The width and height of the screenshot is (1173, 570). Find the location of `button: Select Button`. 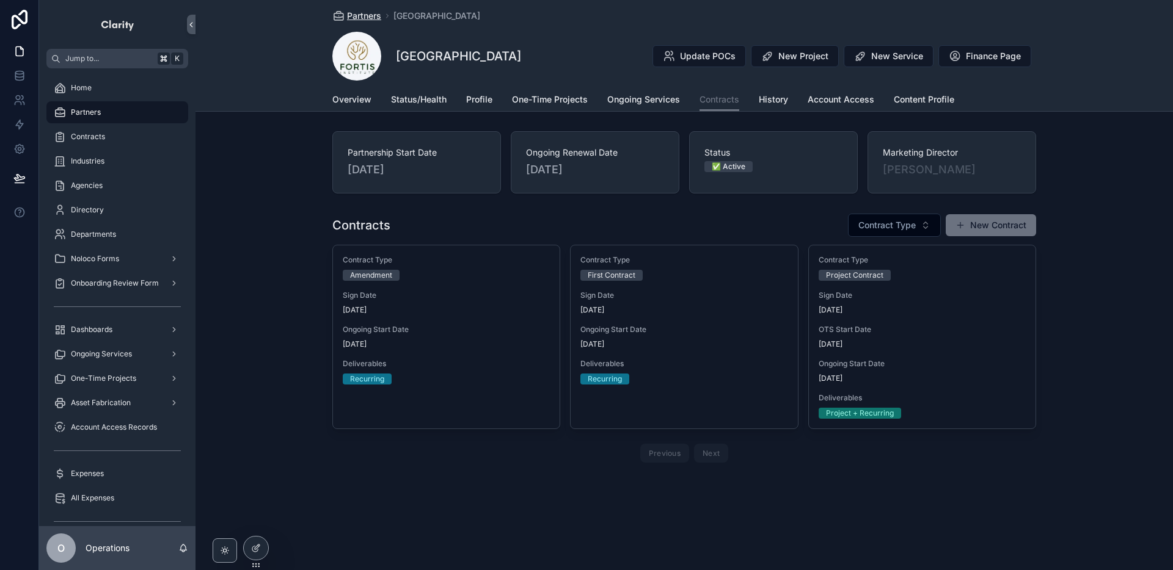

button: Select Button is located at coordinates (894, 225).